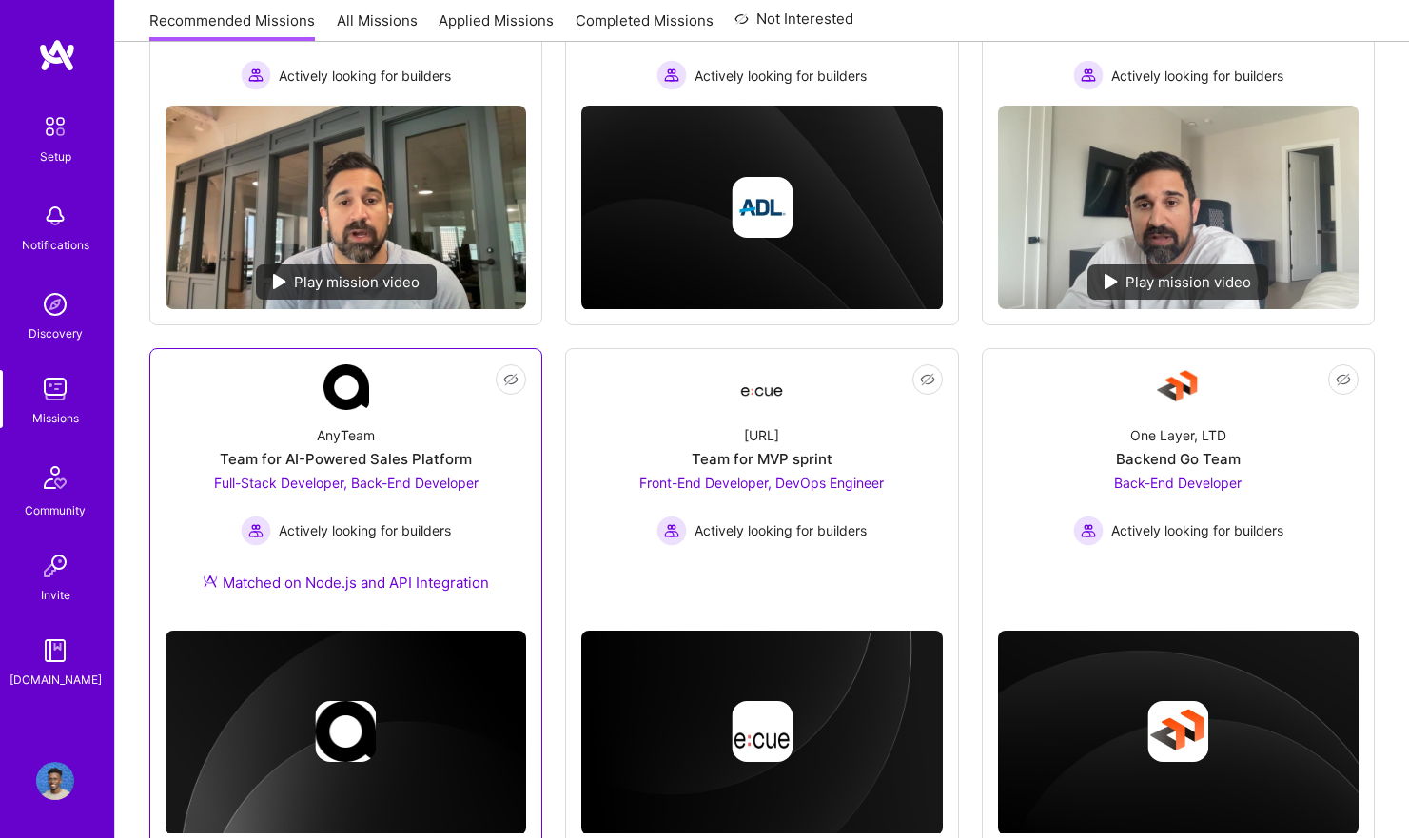  Describe the element at coordinates (55, 216) in the screenshot. I see `img: bell` at that location.